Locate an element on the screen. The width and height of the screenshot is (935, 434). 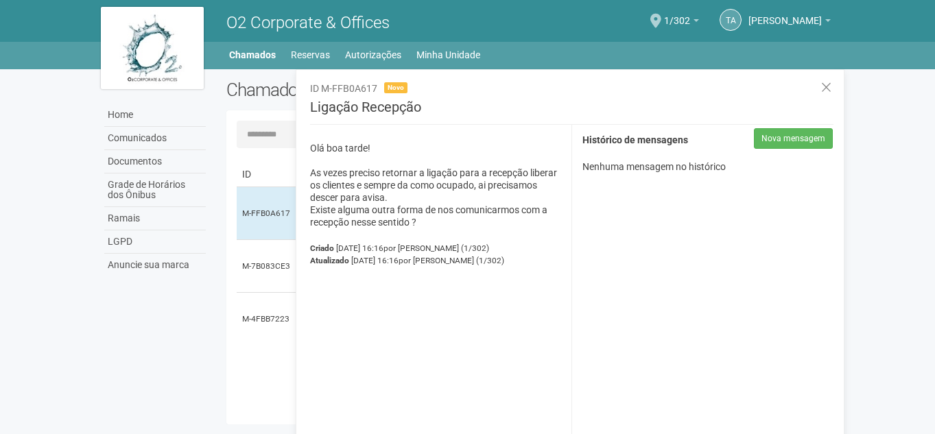
td: ID is located at coordinates (268, 174).